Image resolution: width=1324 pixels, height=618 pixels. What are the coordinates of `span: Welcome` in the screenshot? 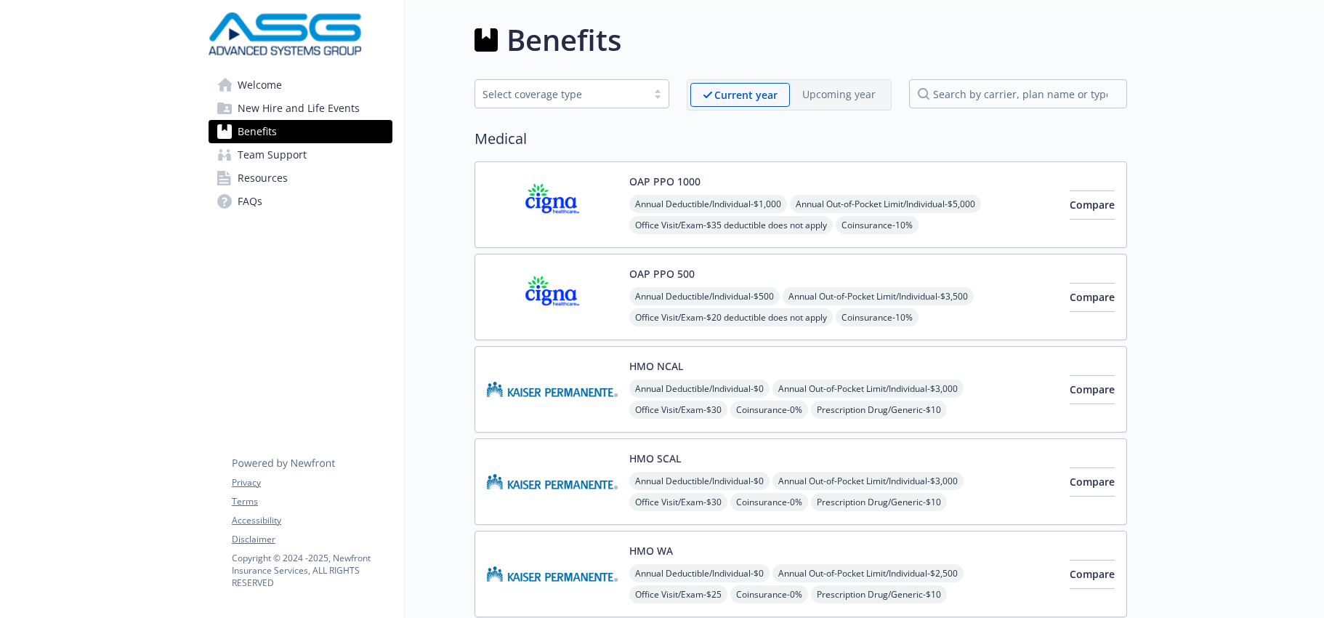 It's located at (259, 85).